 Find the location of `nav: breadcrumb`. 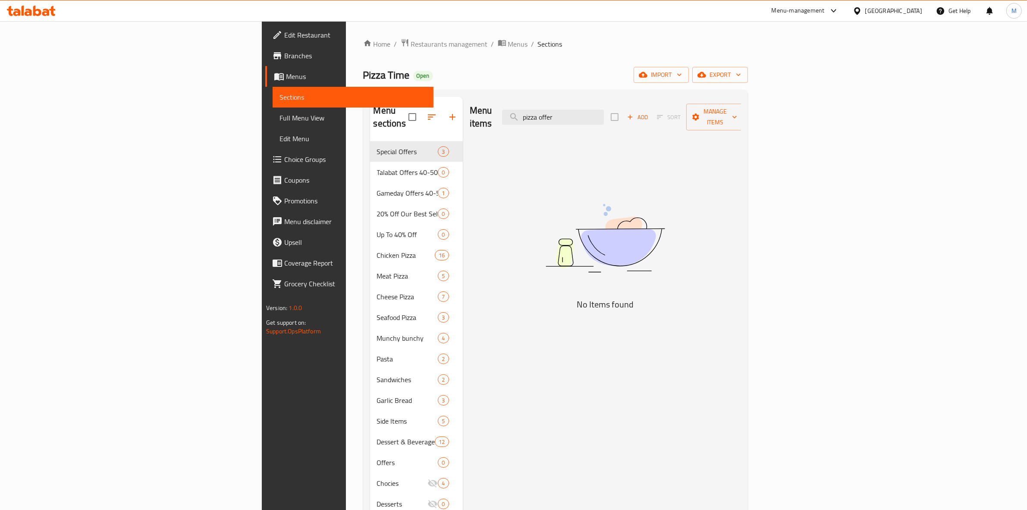

nav: breadcrumb is located at coordinates (556, 44).